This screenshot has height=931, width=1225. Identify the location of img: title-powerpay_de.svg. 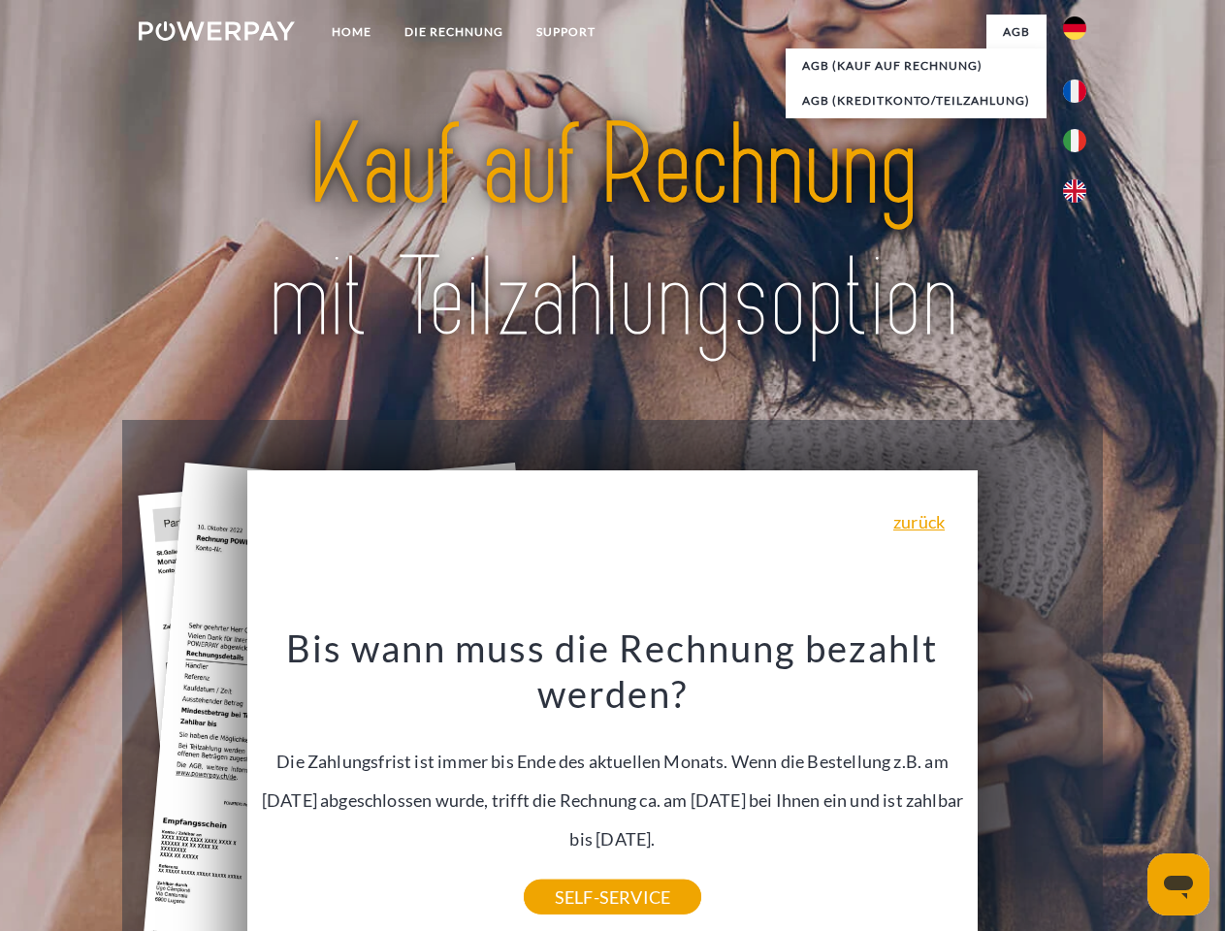
(612, 232).